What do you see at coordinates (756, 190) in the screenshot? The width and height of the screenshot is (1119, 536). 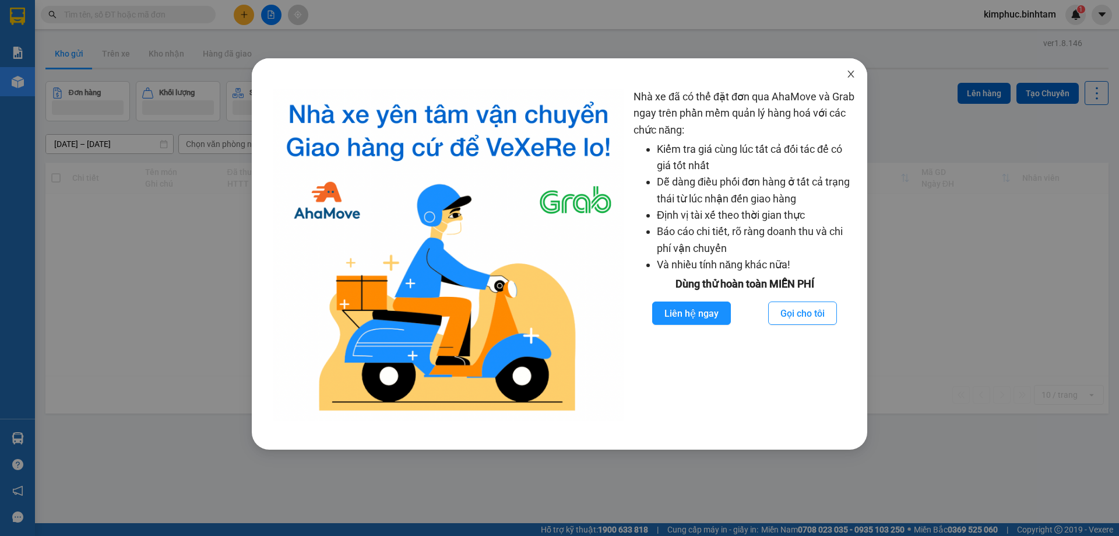 I see `li: Dễ dàng điều phối đơn hàng ở tất cả trạng thái từ lúc nhận đến giao hàng` at bounding box center [756, 190].